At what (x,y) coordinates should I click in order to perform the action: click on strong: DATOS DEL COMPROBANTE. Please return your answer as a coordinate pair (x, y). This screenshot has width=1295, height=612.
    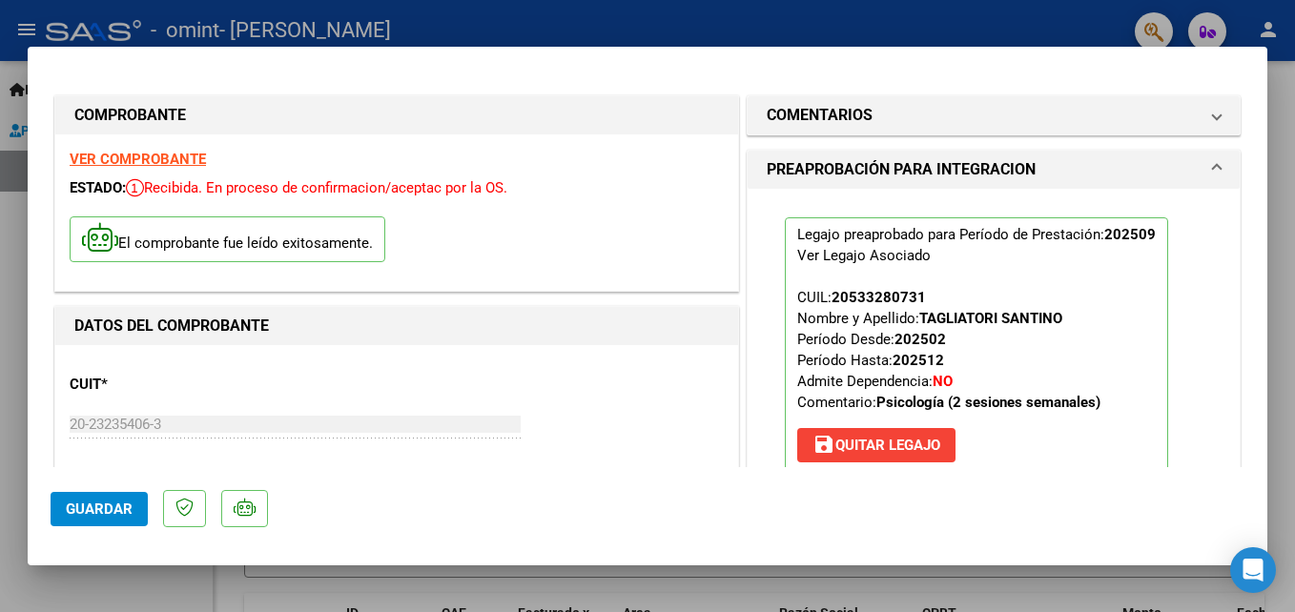
    Looking at the image, I should click on (172, 325).